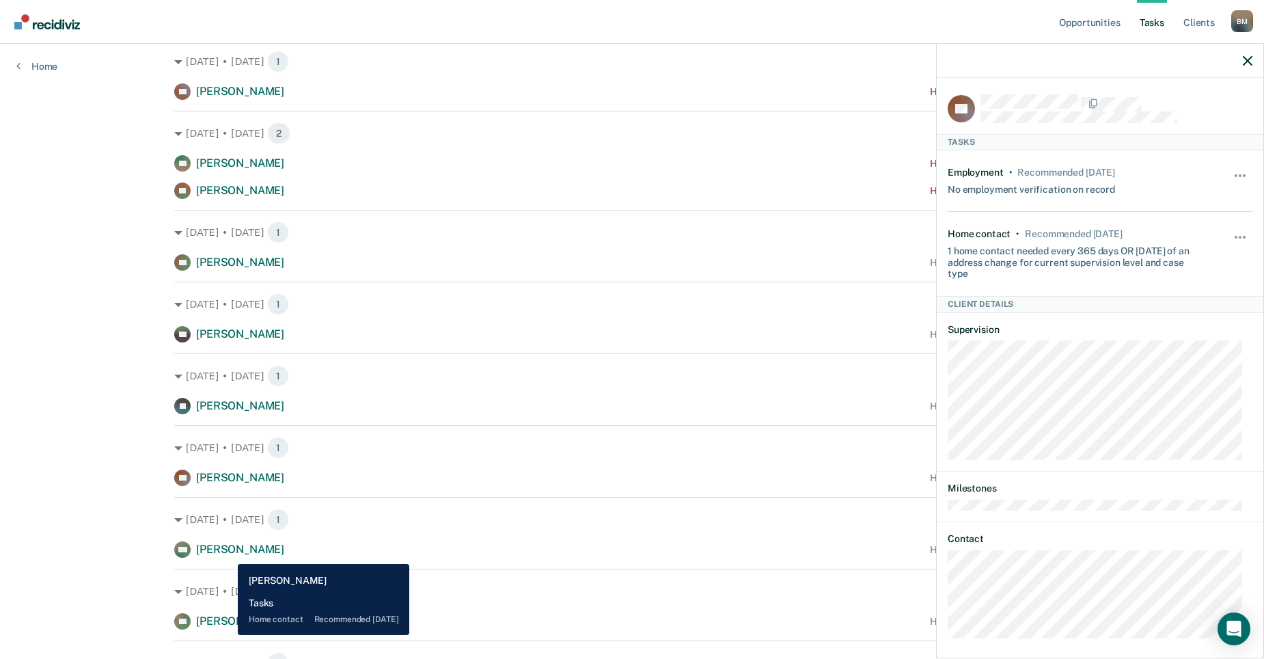  I want to click on dt: Supervision, so click(1100, 329).